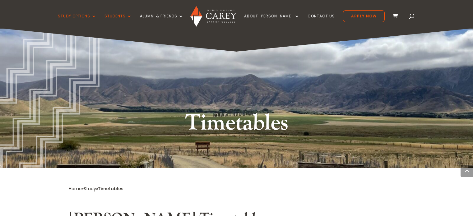  Describe the element at coordinates (118, 21) in the screenshot. I see `a: Students` at that location.